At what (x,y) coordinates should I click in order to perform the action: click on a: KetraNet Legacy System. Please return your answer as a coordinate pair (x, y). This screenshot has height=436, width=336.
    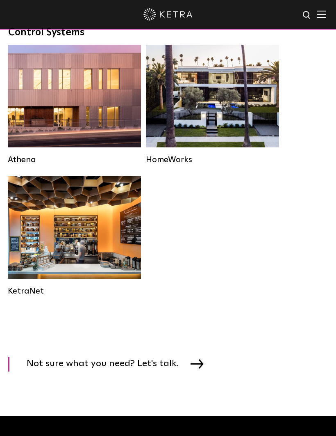
    Looking at the image, I should click on (74, 236).